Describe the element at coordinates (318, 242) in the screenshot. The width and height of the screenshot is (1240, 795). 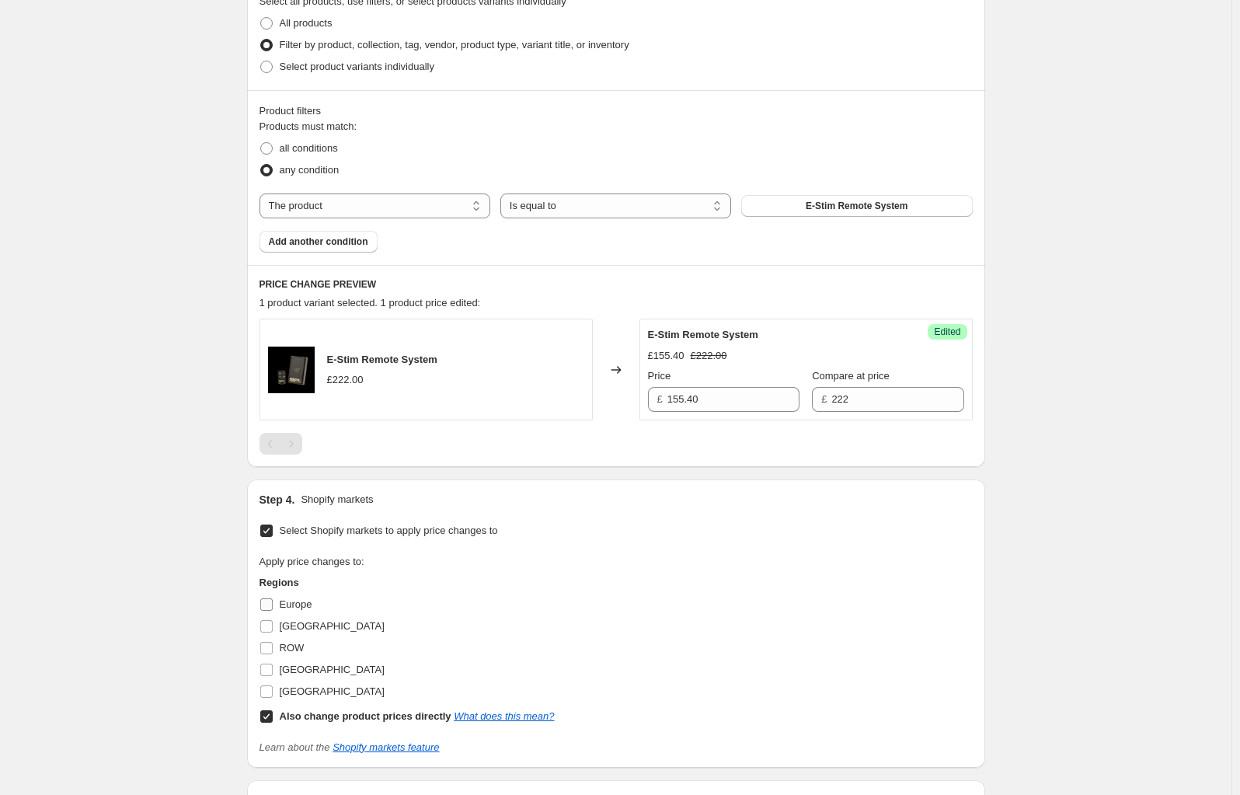
I see `span: Add another condition` at that location.